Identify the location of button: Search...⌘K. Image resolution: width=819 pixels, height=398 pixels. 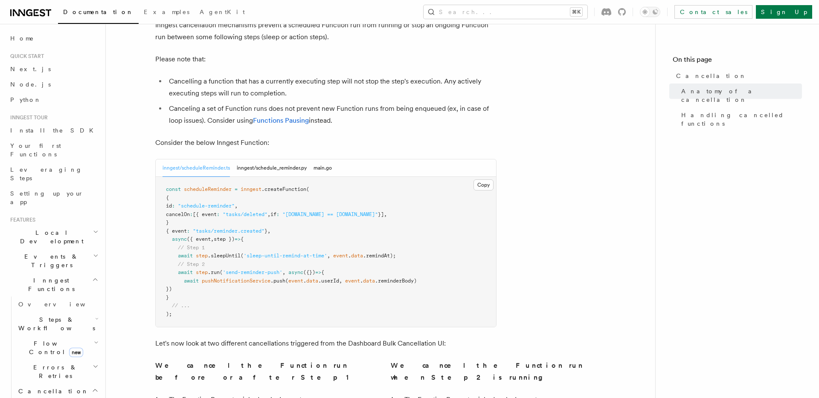
(505, 12).